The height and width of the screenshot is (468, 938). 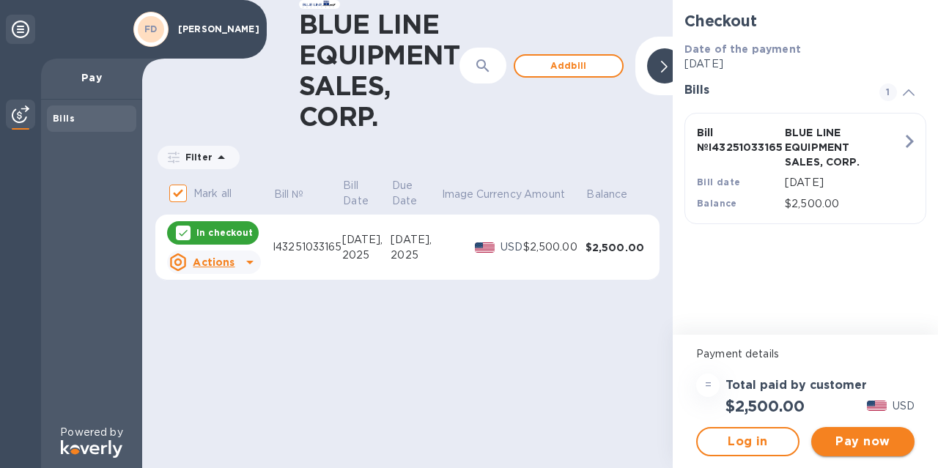 I want to click on span: Bill №, so click(x=298, y=194).